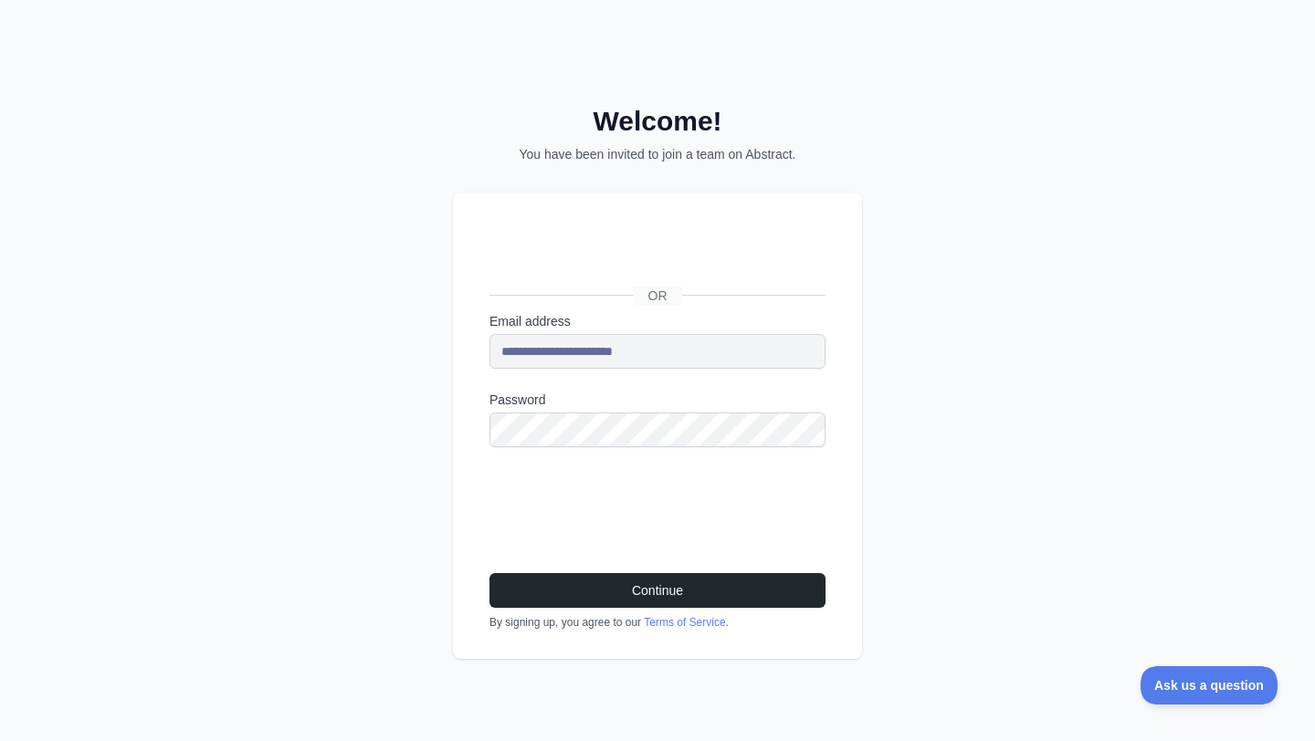  Describe the element at coordinates (657, 321) in the screenshot. I see `label: Email address` at that location.